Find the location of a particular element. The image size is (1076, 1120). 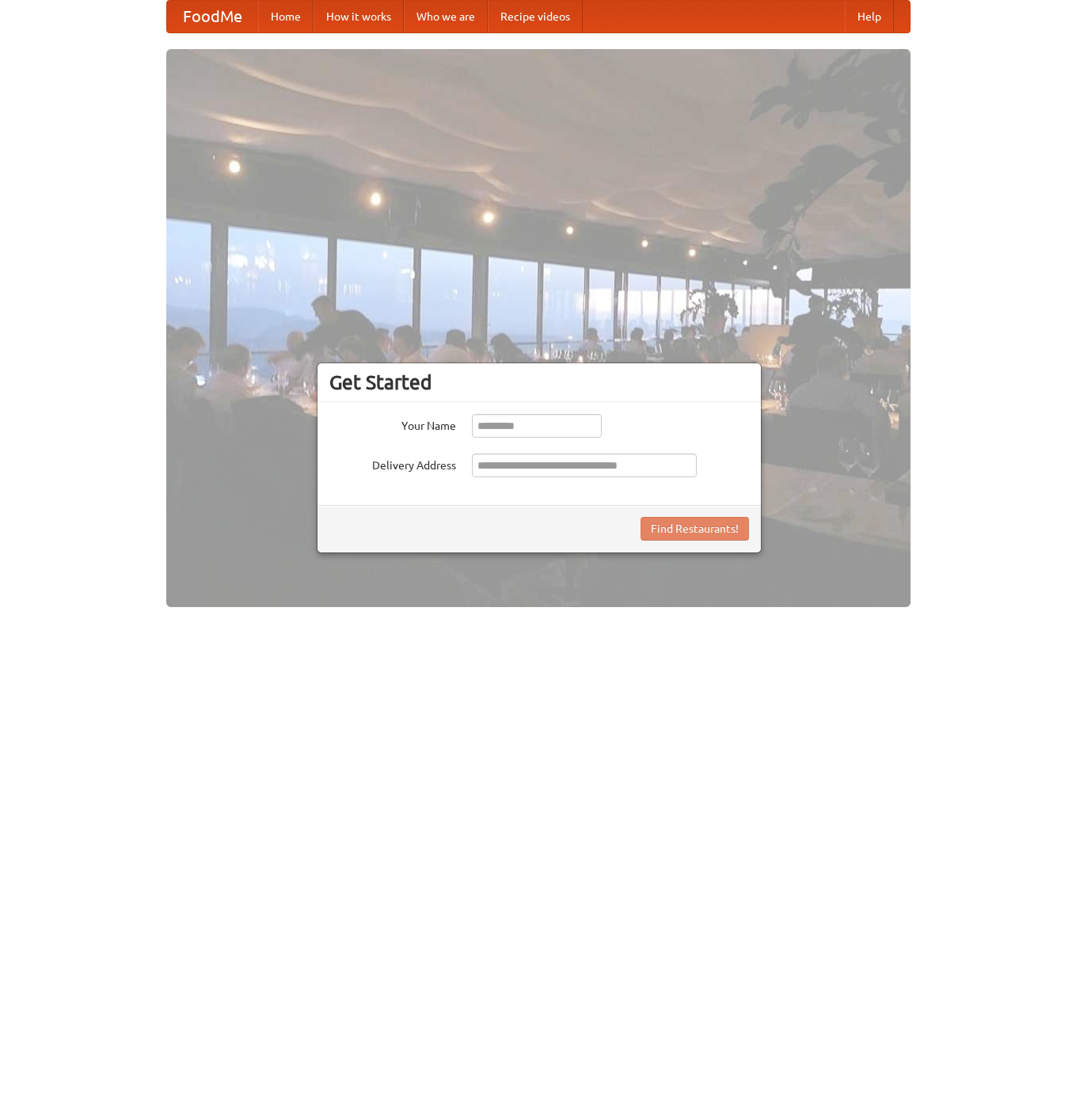

label: Your Name is located at coordinates (393, 423).